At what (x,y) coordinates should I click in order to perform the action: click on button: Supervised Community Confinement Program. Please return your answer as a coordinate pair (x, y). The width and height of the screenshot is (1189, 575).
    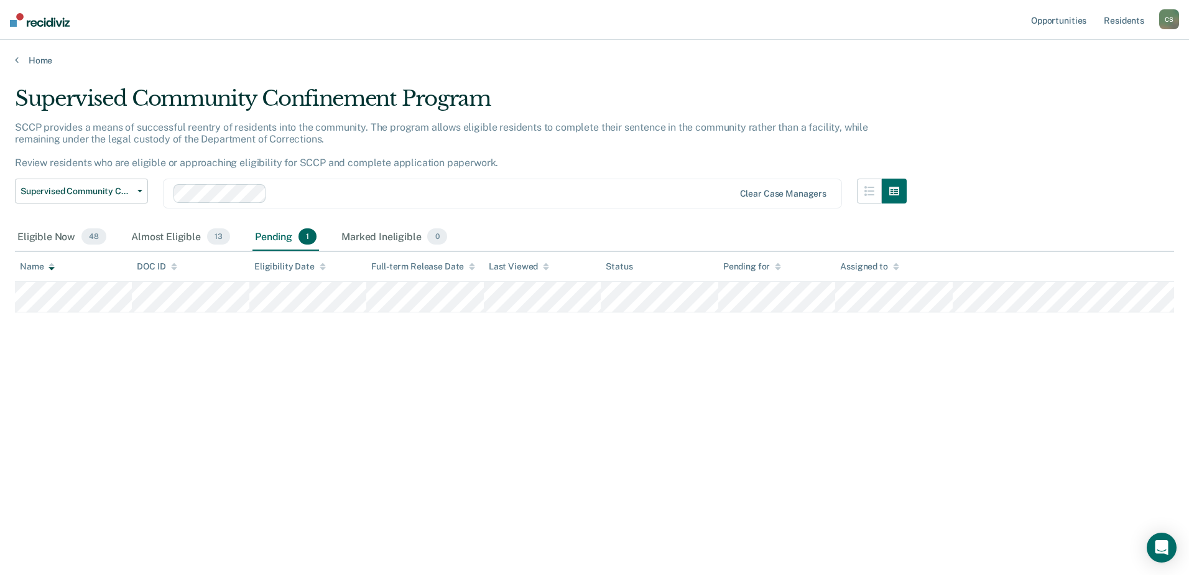
    Looking at the image, I should click on (81, 191).